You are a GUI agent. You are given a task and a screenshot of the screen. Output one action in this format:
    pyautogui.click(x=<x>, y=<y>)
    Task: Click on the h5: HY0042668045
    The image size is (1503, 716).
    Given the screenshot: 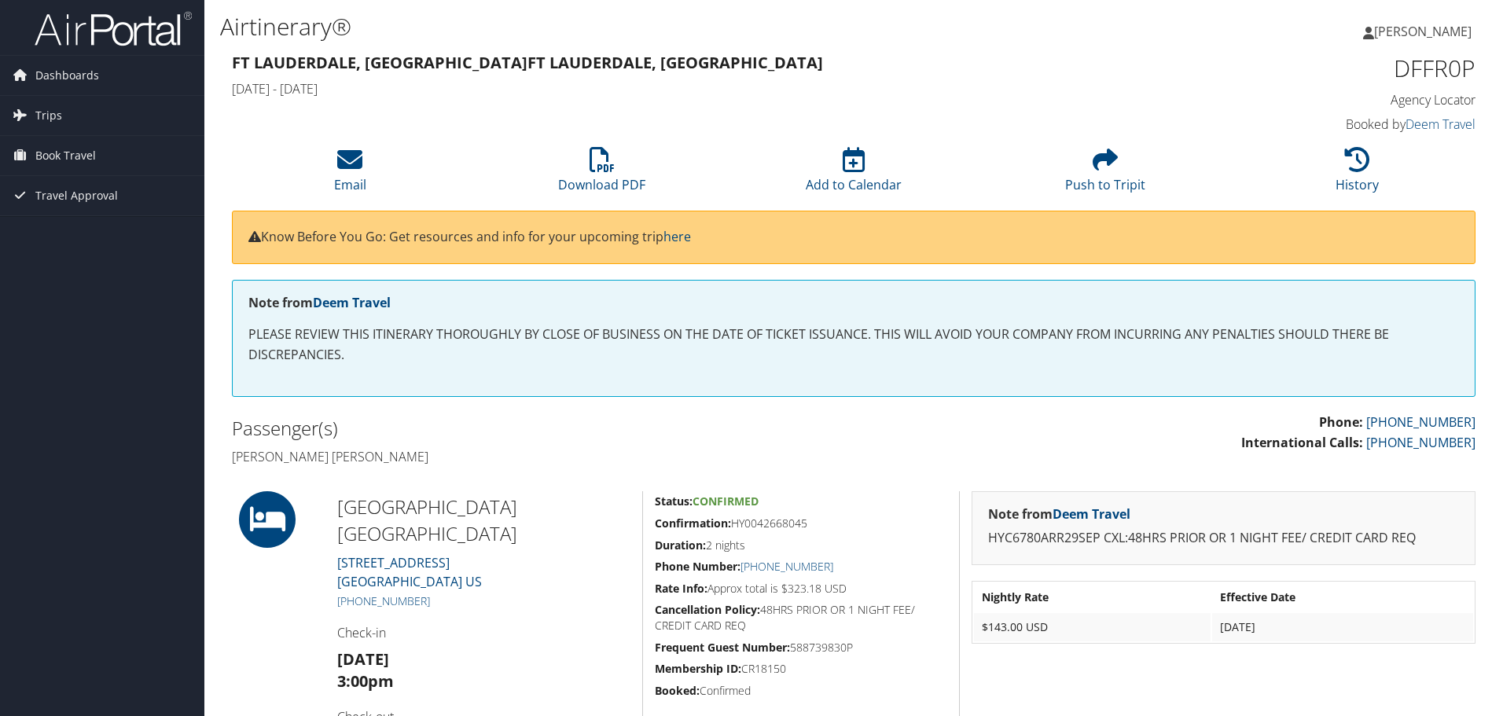 What is the action you would take?
    pyautogui.click(x=801, y=524)
    